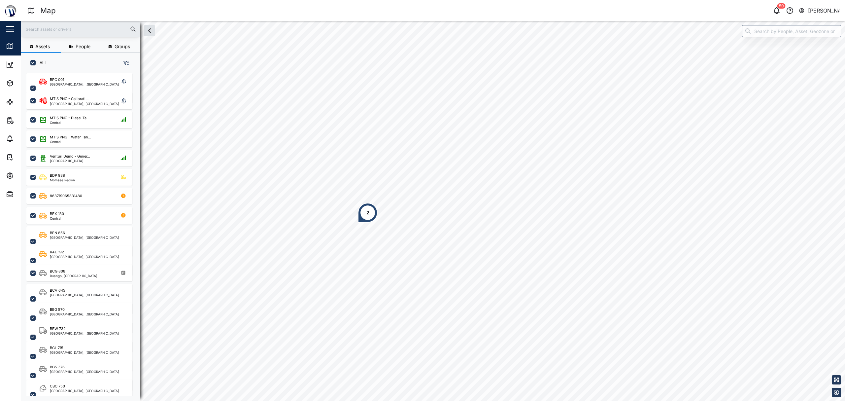 The height and width of the screenshot is (401, 845). I want to click on span: Groups, so click(122, 47).